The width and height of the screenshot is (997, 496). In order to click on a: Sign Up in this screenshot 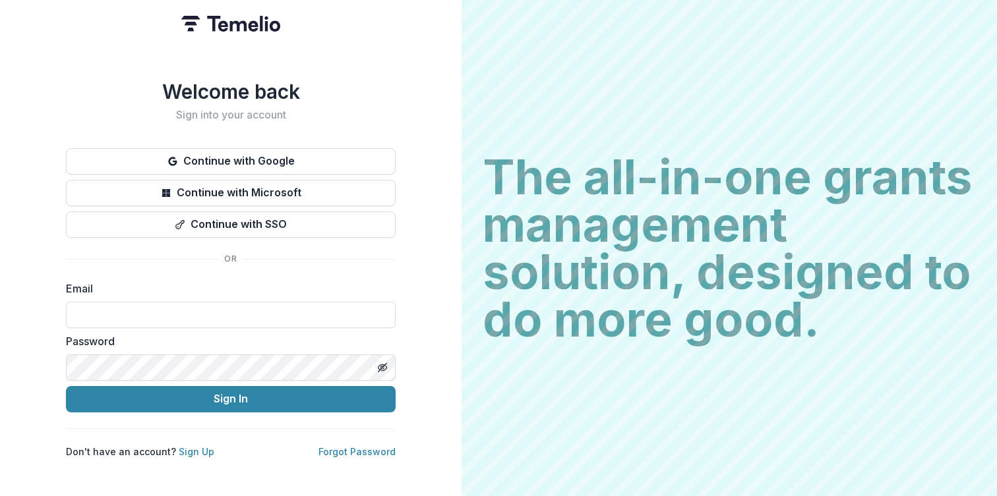, I will do `click(196, 452)`.